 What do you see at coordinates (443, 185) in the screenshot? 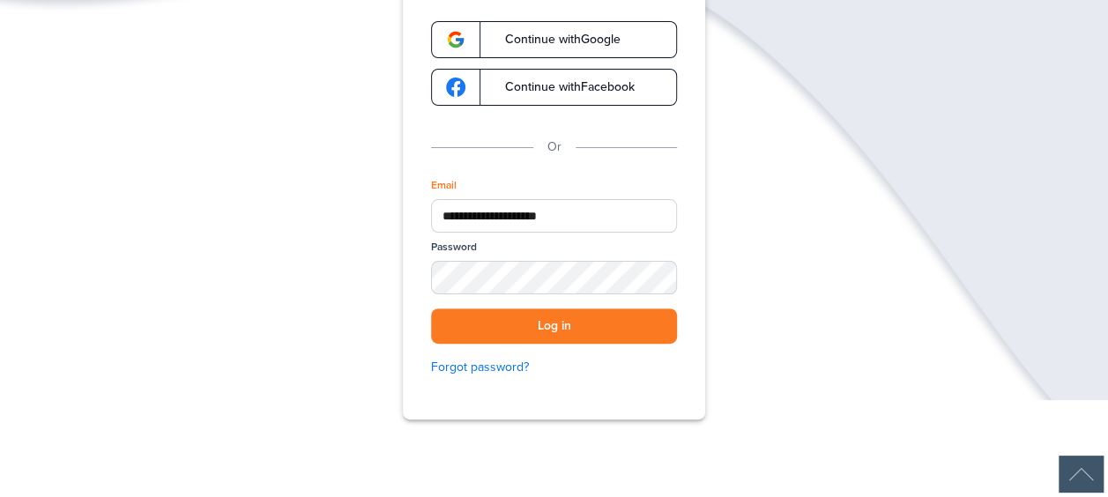
I see `label: Email` at bounding box center [443, 185].